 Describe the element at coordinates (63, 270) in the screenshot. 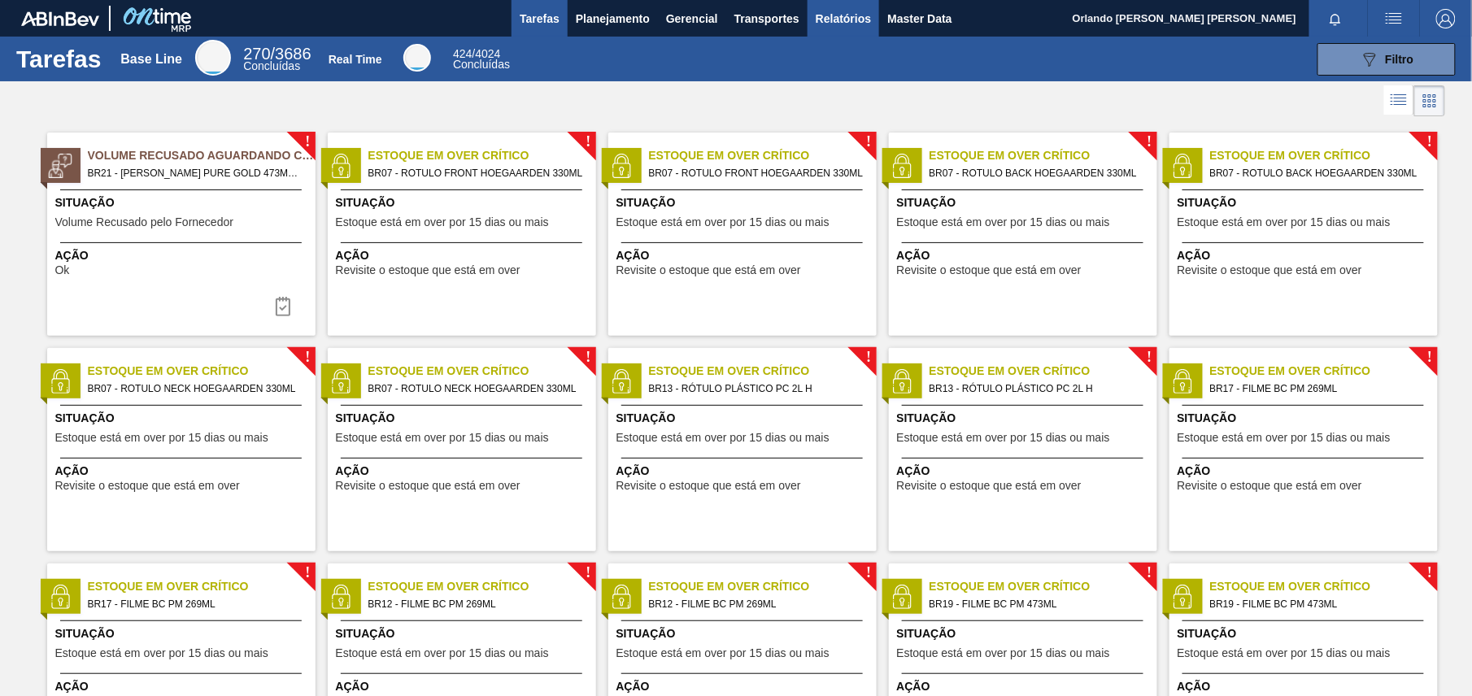

I see `span: Ok` at that location.